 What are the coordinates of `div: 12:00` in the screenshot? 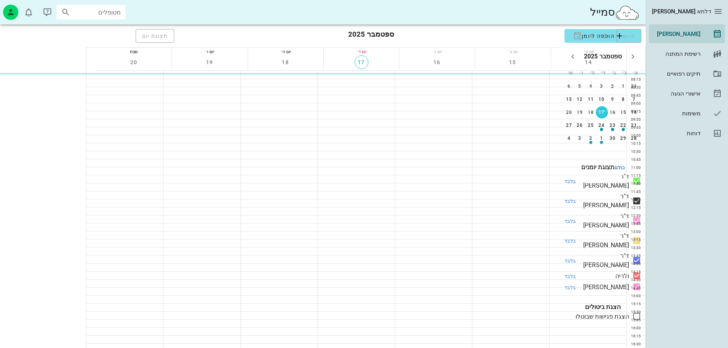 It's located at (634, 199).